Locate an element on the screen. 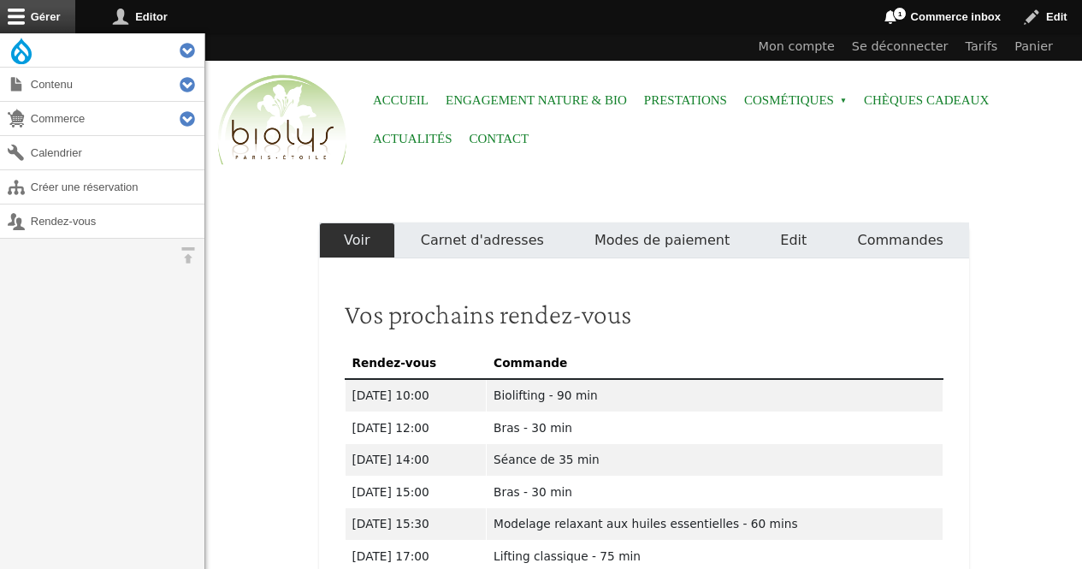  a: Contact is located at coordinates (499, 139).